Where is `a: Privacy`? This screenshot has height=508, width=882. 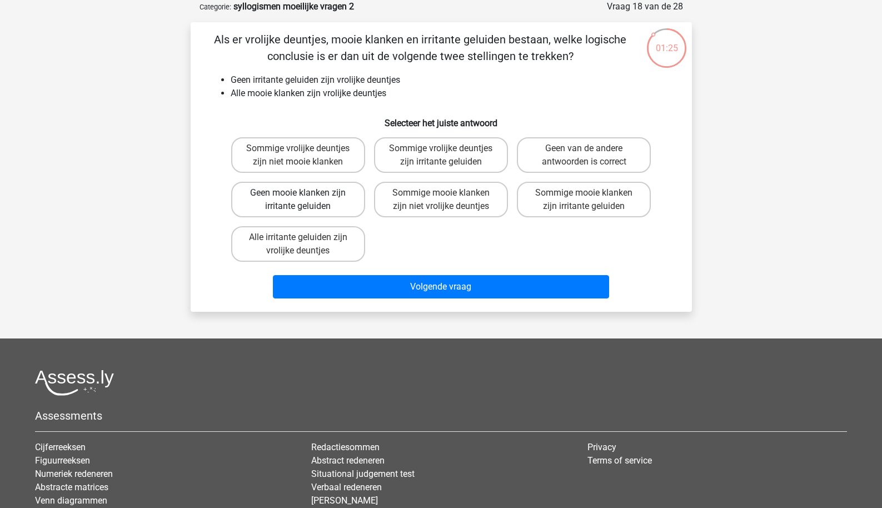
a: Privacy is located at coordinates (602, 447).